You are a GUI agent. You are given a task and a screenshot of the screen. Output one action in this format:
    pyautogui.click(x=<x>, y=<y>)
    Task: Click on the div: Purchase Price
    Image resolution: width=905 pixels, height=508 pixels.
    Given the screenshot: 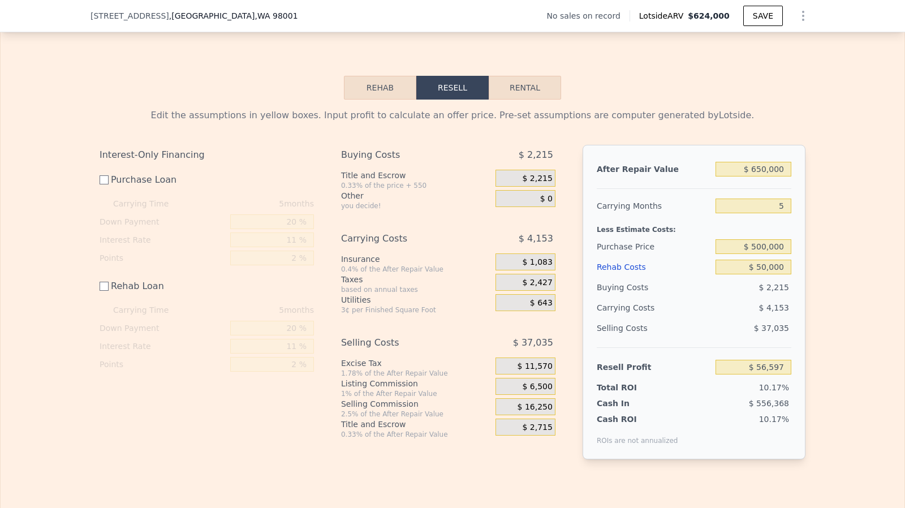 What is the action you would take?
    pyautogui.click(x=654, y=247)
    